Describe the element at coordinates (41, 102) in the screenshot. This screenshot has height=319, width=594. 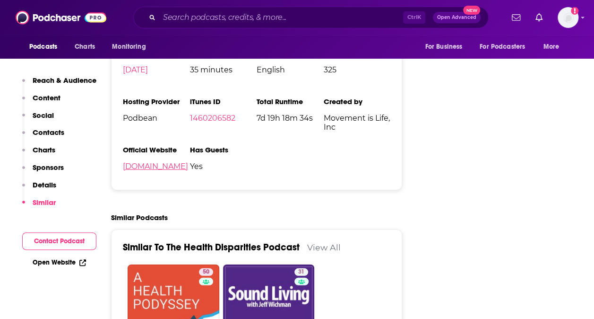
I see `button: Content` at that location.